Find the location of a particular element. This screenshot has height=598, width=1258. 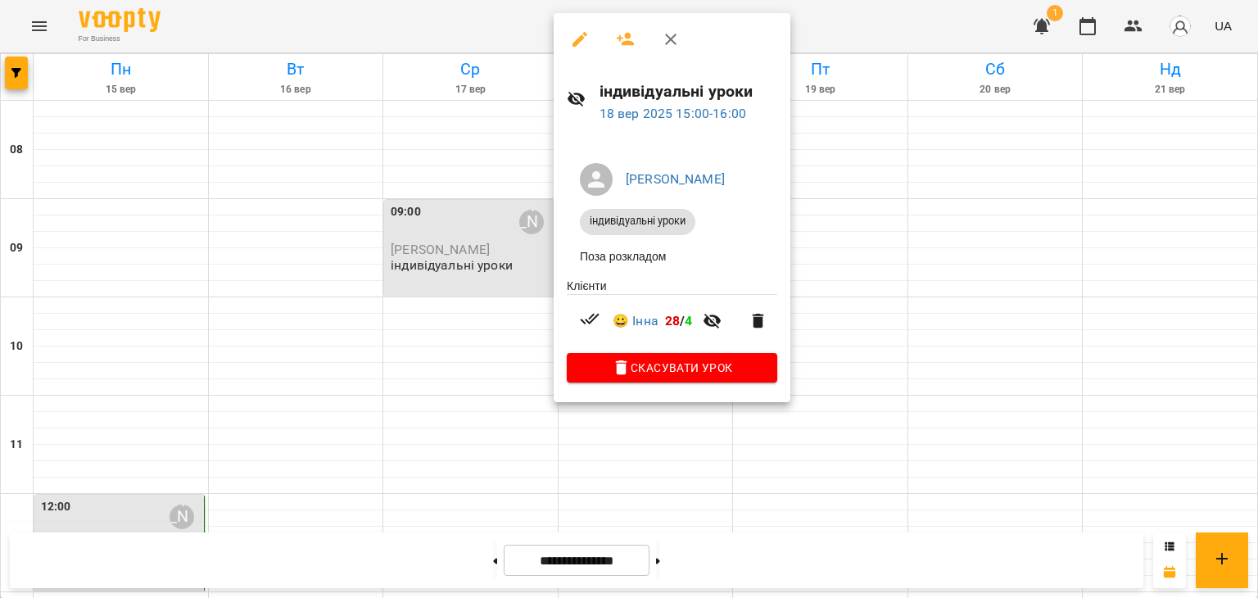

button: Скасувати Урок is located at coordinates (671, 368).